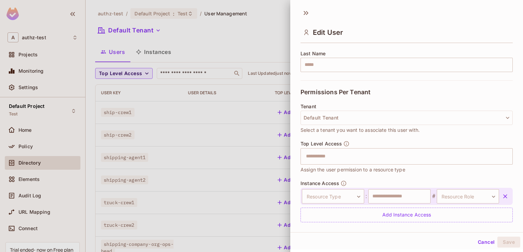  Describe the element at coordinates (486, 243) in the screenshot. I see `button: Cancel` at that location.